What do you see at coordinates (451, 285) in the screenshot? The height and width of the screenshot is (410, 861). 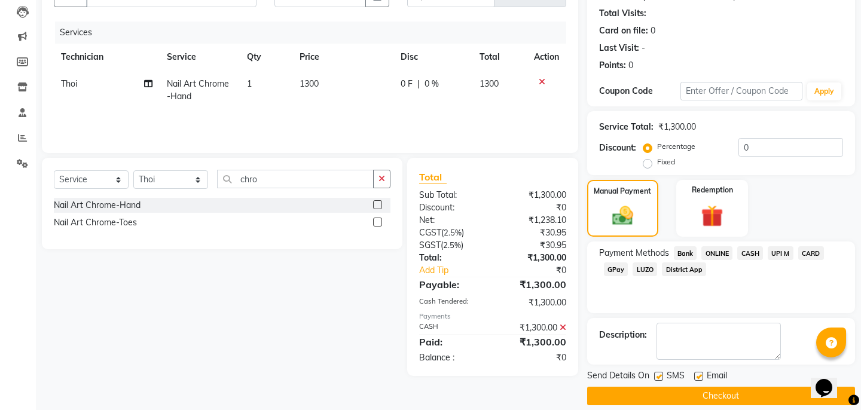 I see `div: Payable:` at bounding box center [451, 285].